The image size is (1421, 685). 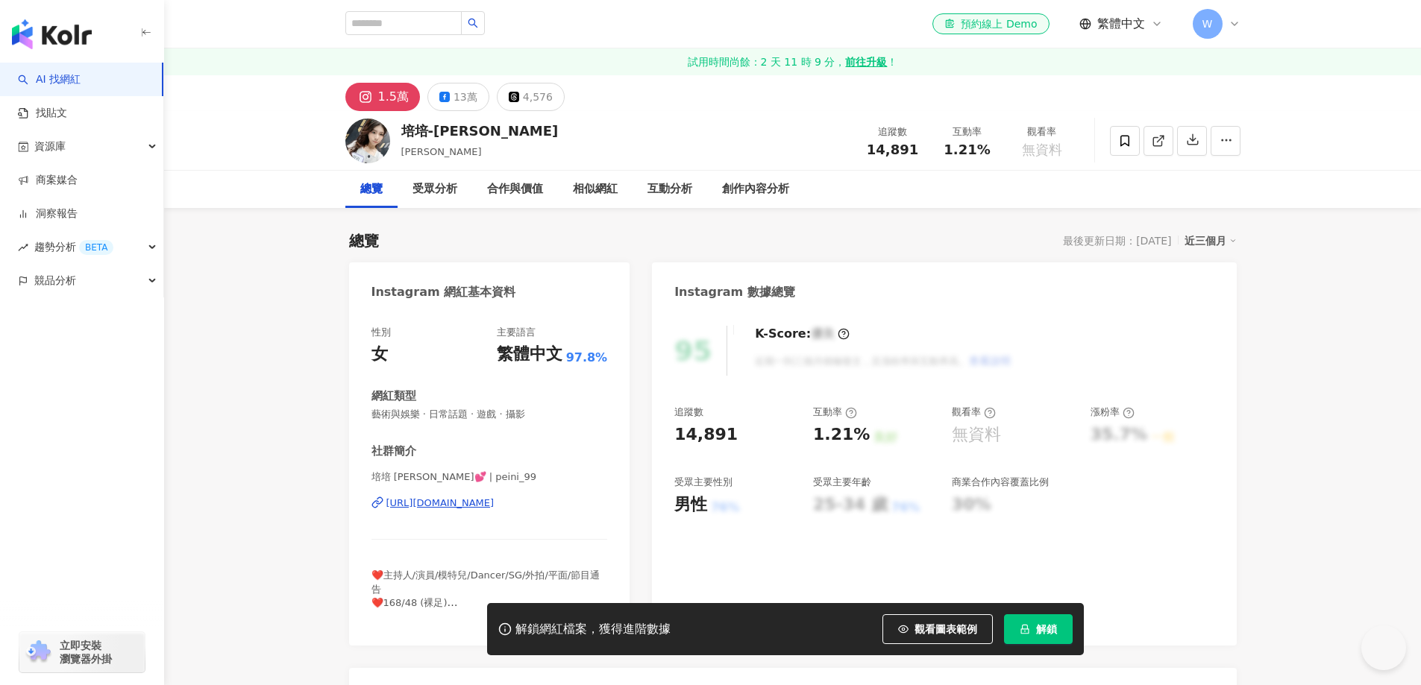 I want to click on div: 受眾主要性別, so click(x=703, y=483).